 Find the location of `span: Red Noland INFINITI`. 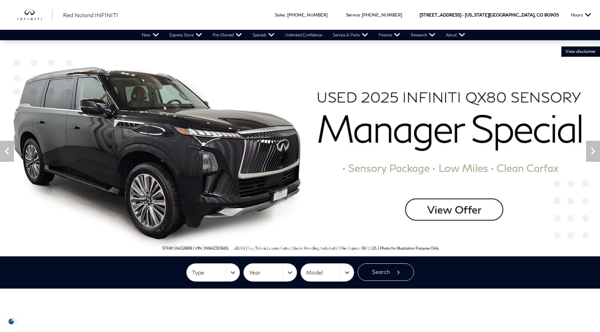

span: Red Noland INFINITI is located at coordinates (90, 15).